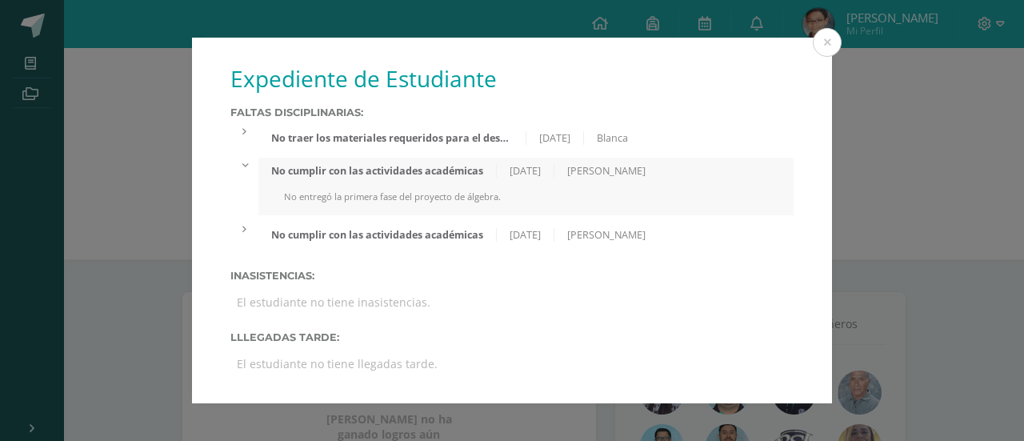 This screenshot has height=441, width=1024. What do you see at coordinates (512, 302) in the screenshot?
I see `div: El estudiante no tiene inasistencias.` at bounding box center [512, 302].